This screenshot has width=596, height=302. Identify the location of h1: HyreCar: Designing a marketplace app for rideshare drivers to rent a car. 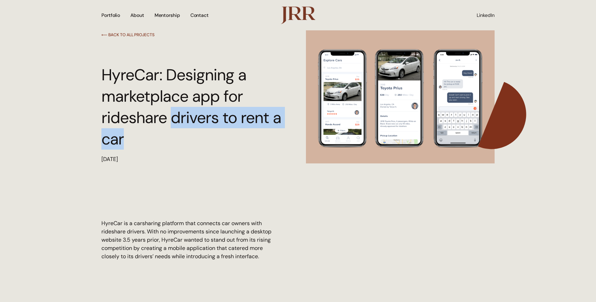
(193, 107).